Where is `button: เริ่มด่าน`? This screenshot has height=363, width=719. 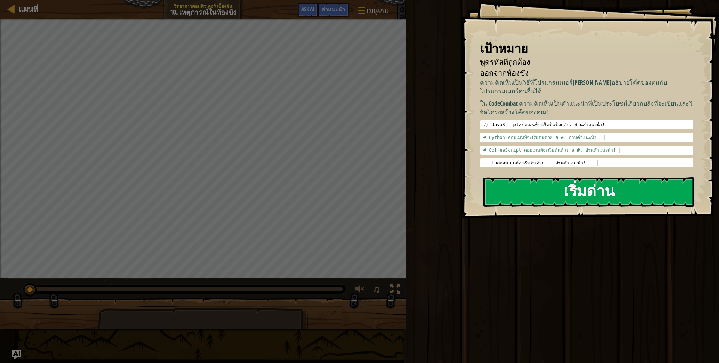
button: เริ่มด่าน is located at coordinates (589, 192).